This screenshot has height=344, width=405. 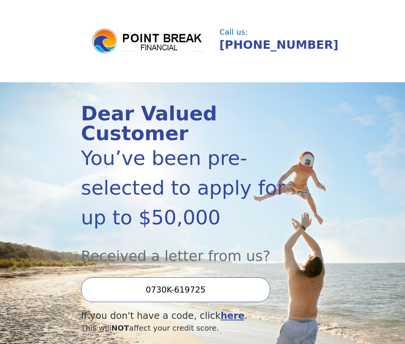 I want to click on div: Dear Valued Customer, so click(x=185, y=124).